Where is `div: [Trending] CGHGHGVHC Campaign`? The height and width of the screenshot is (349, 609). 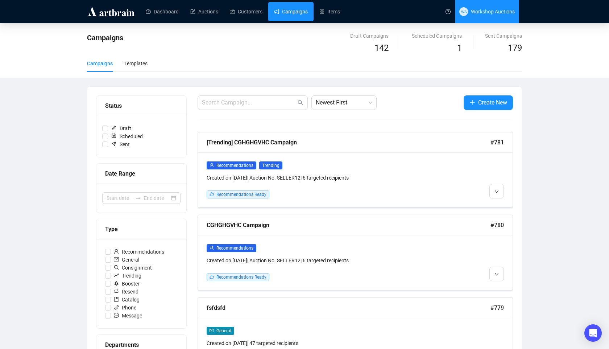 div: [Trending] CGHGHGVHC Campaign is located at coordinates (349, 142).